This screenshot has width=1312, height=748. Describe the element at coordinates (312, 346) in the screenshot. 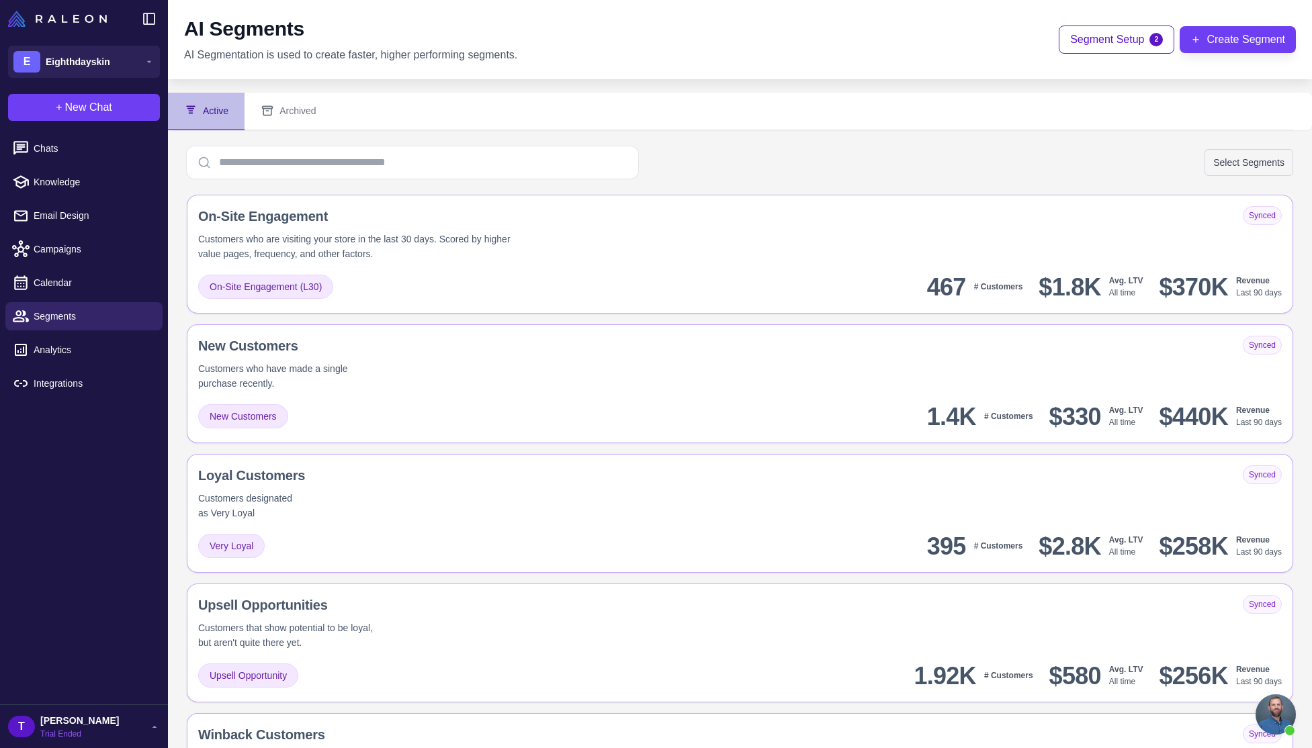

I see `div: New Customers` at that location.